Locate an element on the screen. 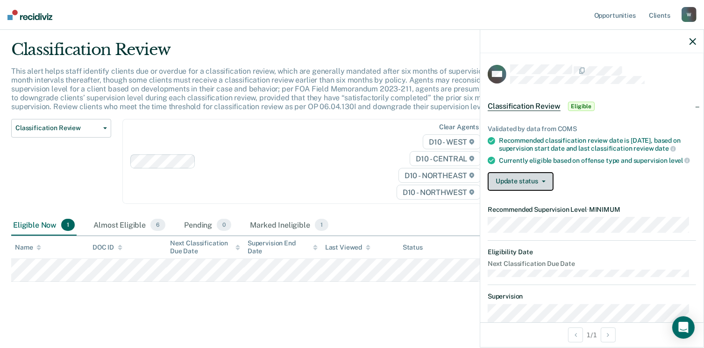 The image size is (704, 348). div: Almost Eligible is located at coordinates (129, 226).